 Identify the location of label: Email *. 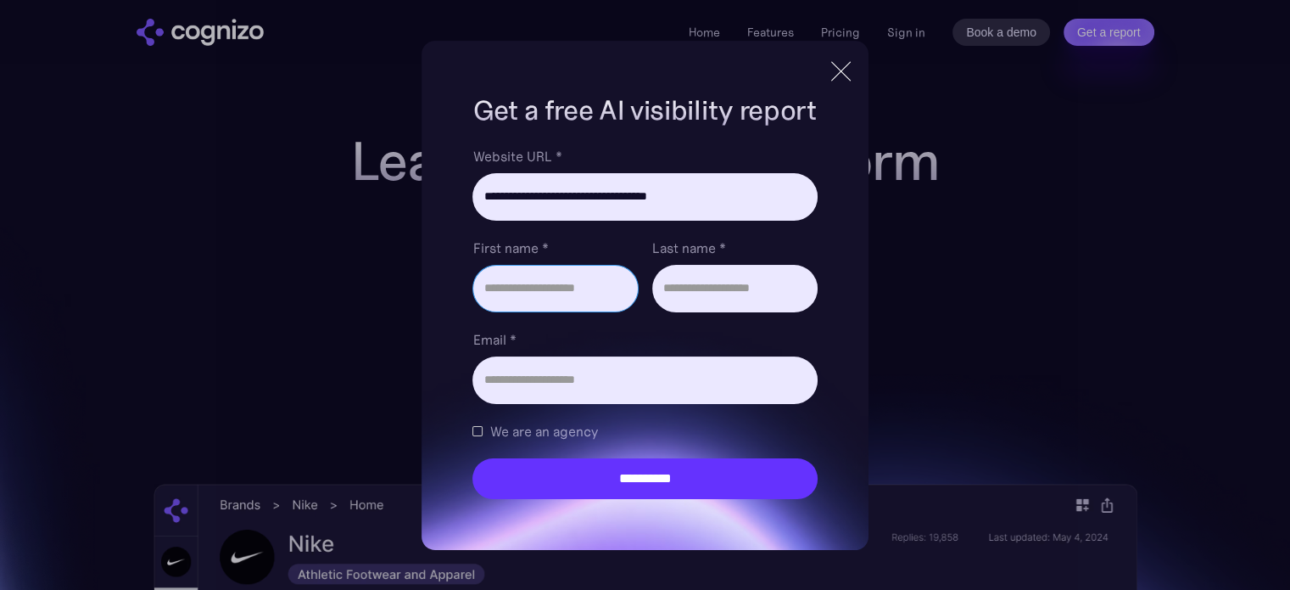
(645, 339).